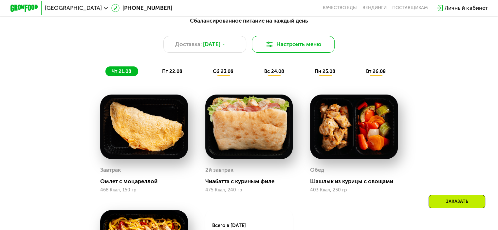  What do you see at coordinates (223, 71) in the screenshot?
I see `span: сб 23.08` at bounding box center [223, 71].